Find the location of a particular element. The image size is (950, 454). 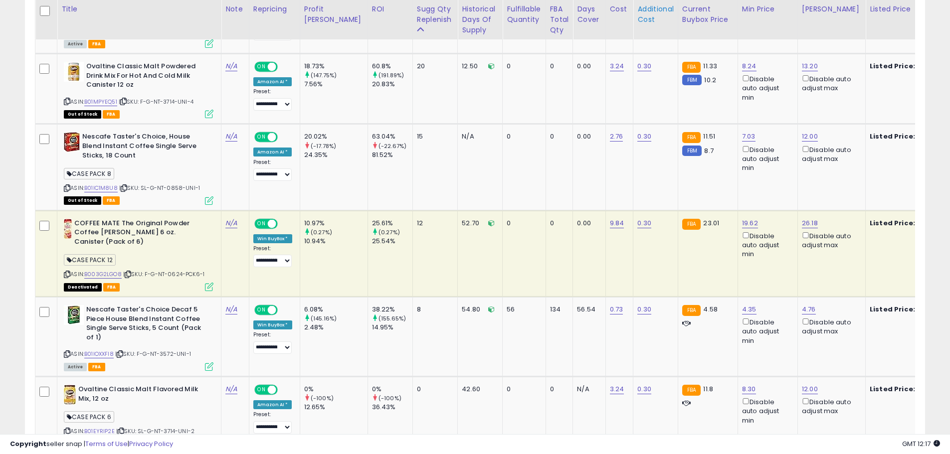

span: CASE PACK 6 is located at coordinates (89, 417).